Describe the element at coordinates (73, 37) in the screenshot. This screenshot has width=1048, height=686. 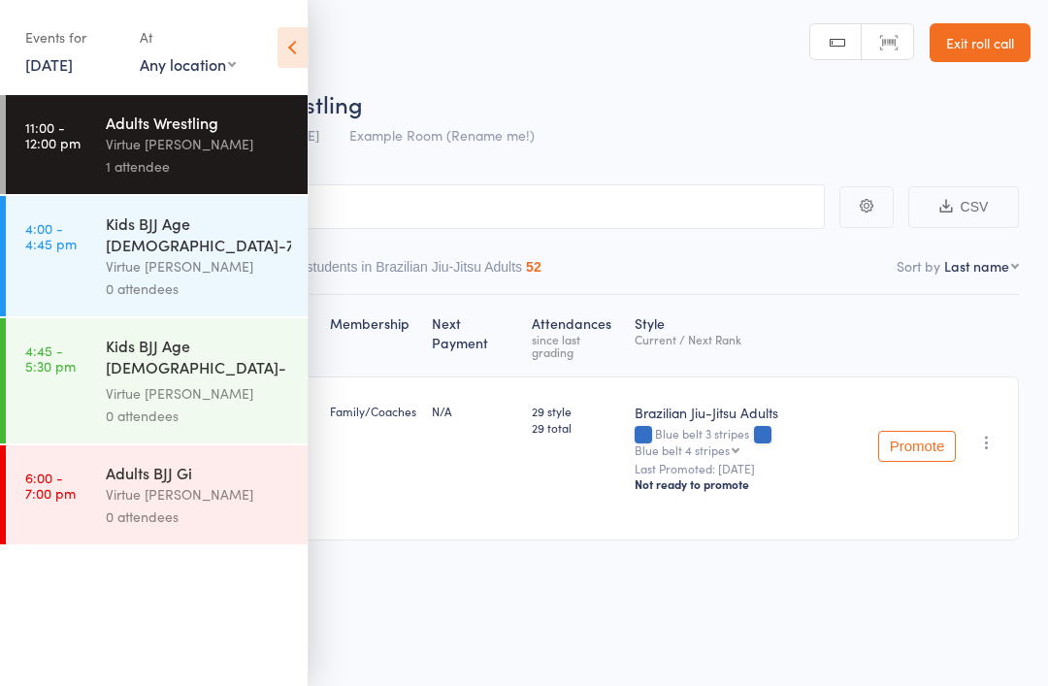
I see `div: Events for` at that location.